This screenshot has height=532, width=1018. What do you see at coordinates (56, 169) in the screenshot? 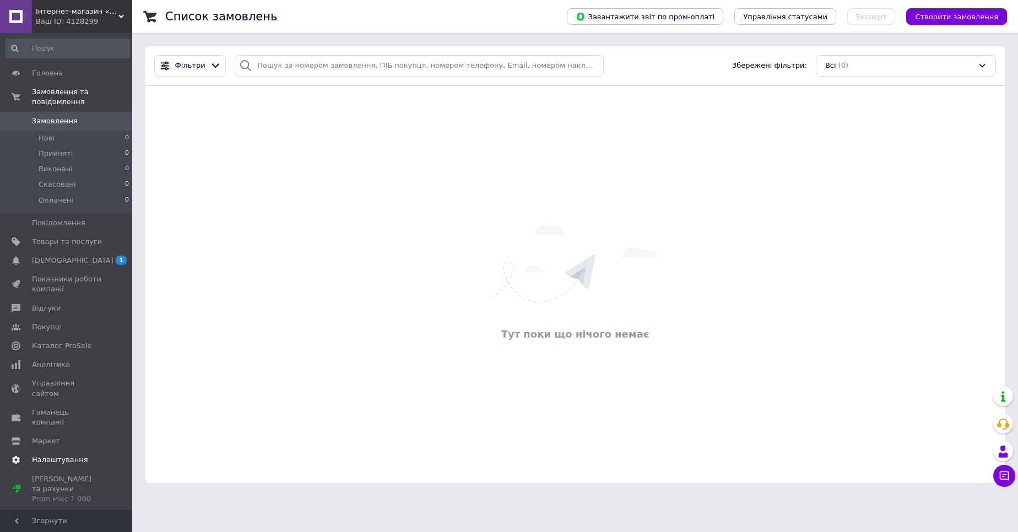
I see `span: Виконані` at bounding box center [56, 169].